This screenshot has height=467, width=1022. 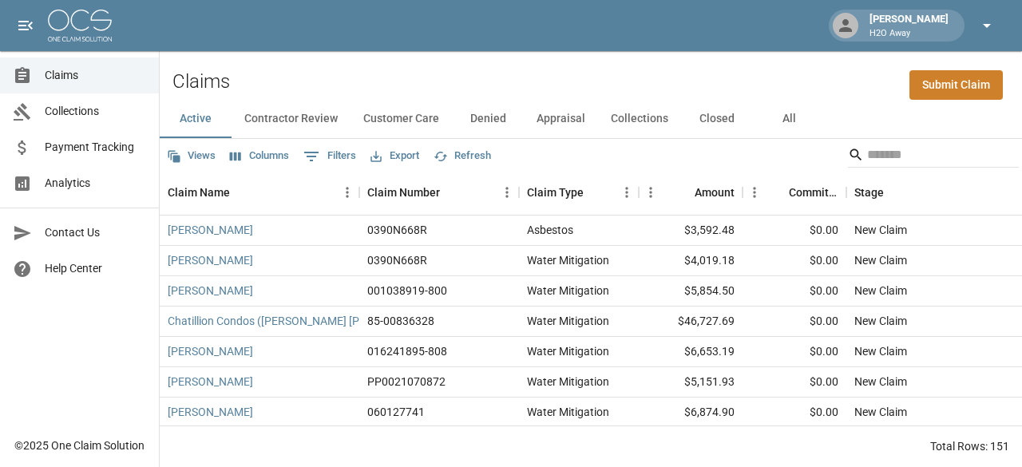 I want to click on div: $6,653.19, so click(x=691, y=352).